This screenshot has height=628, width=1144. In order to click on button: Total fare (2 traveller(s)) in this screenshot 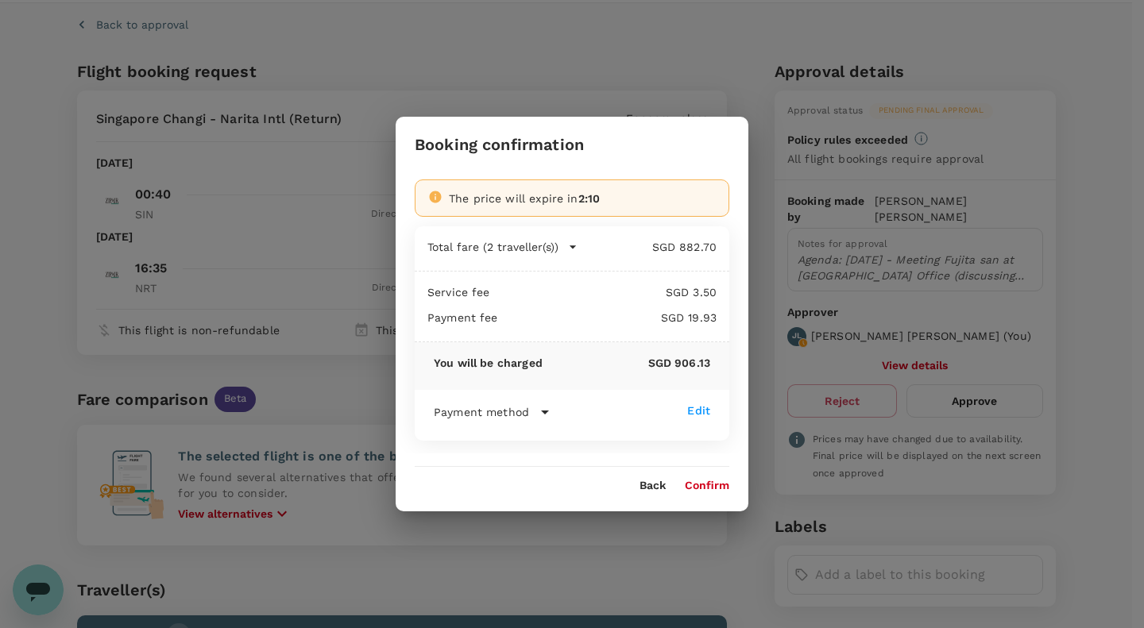, I will do `click(502, 247)`.